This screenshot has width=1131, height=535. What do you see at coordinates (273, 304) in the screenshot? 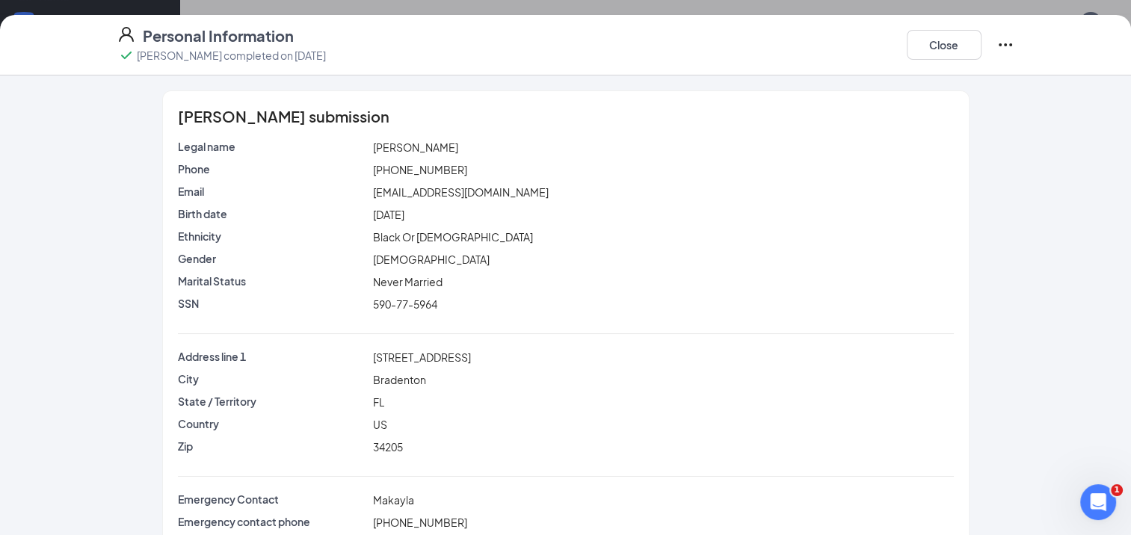
I see `p: SSN` at bounding box center [273, 304].